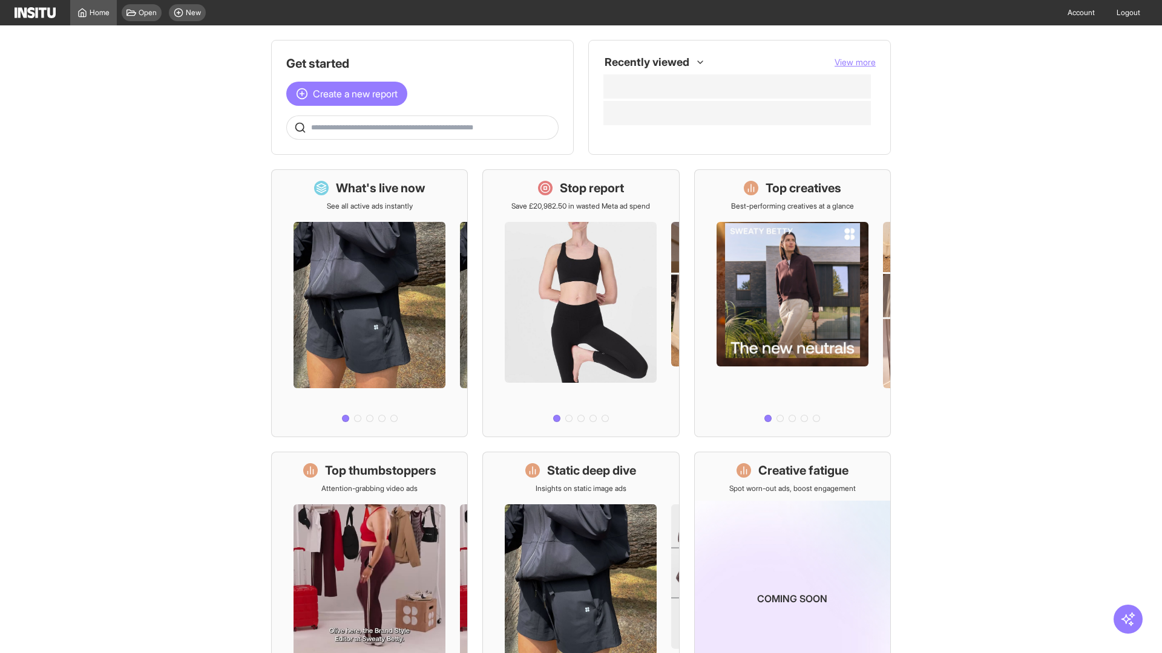  I want to click on span: New, so click(193, 13).